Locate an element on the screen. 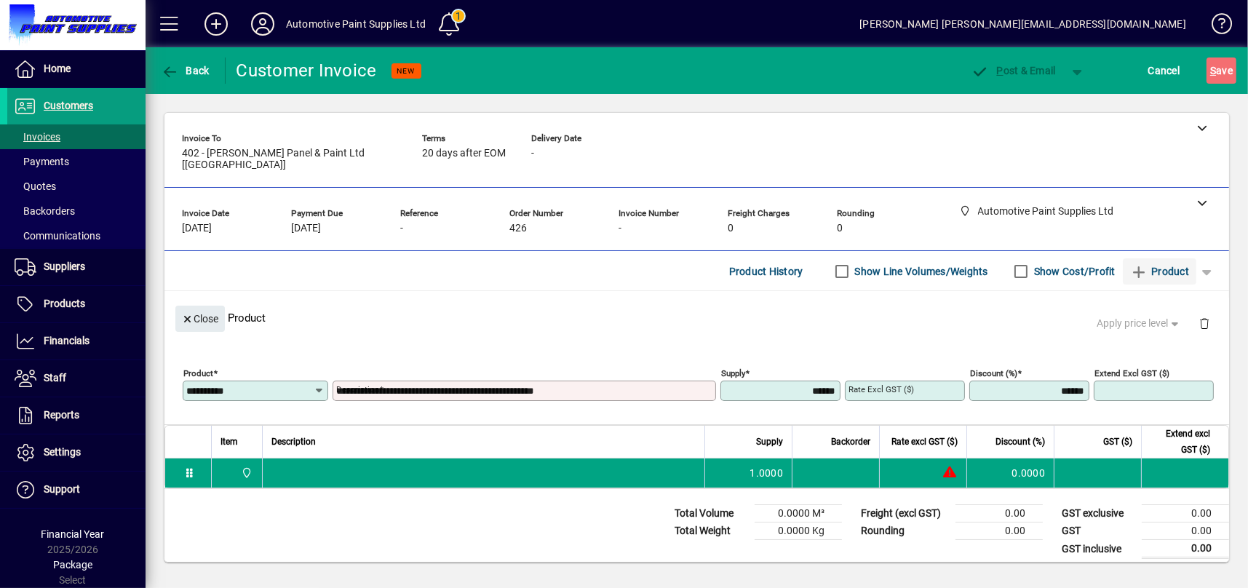  span: Backorder is located at coordinates (850, 442).